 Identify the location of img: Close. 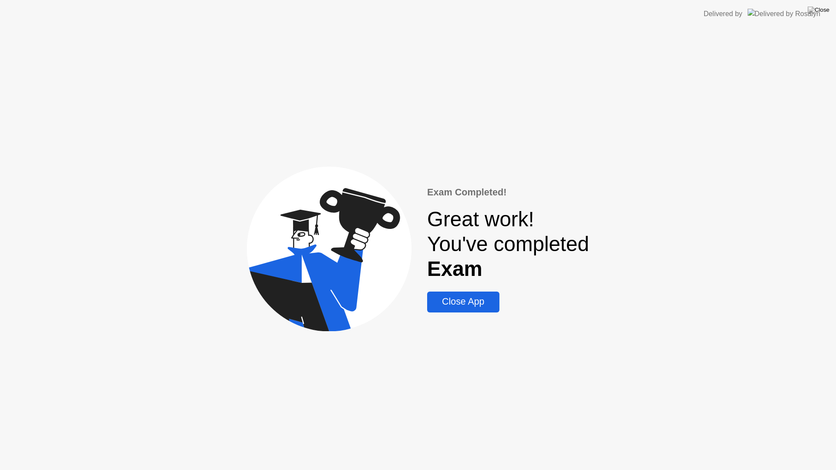
(818, 10).